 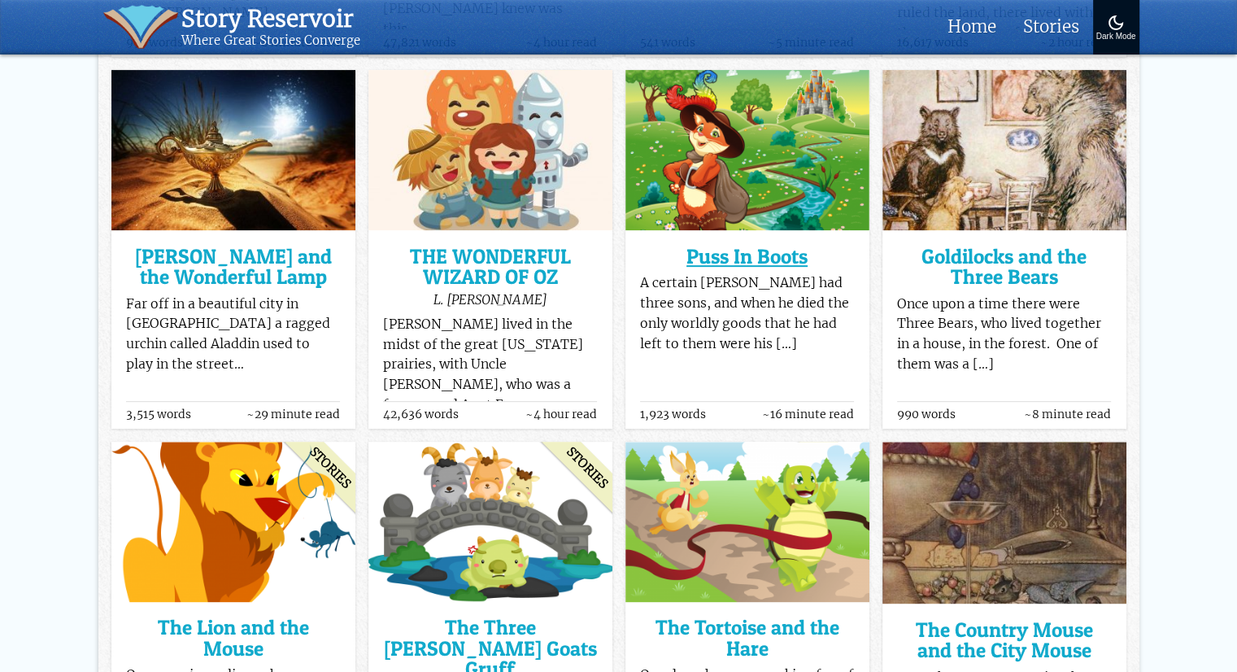 What do you see at coordinates (490, 150) in the screenshot?
I see `img: THE WONDERFUL WIZARD OF OZ` at bounding box center [490, 150].